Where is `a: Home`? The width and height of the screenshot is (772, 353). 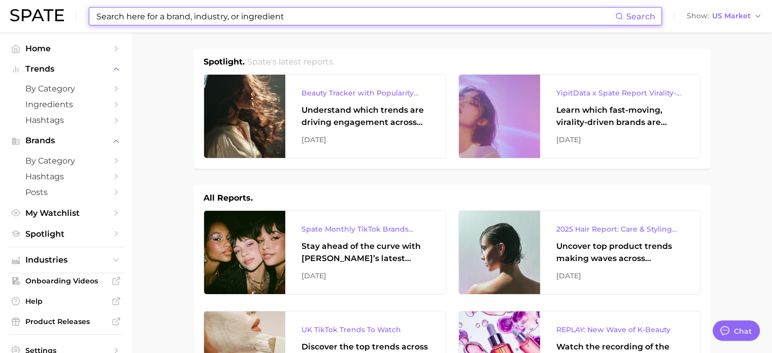
a: Home is located at coordinates (66, 48).